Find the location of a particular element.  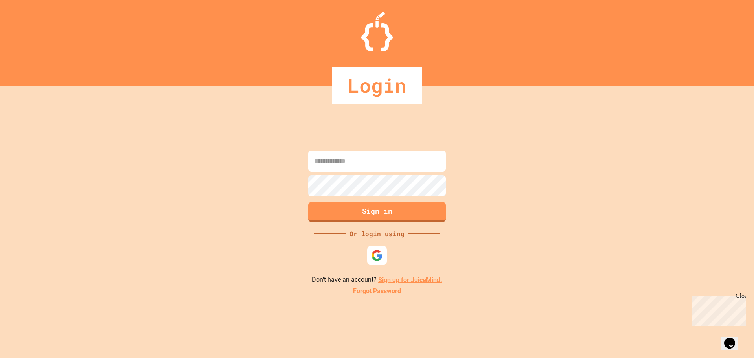

div: Or login using is located at coordinates (377, 234).